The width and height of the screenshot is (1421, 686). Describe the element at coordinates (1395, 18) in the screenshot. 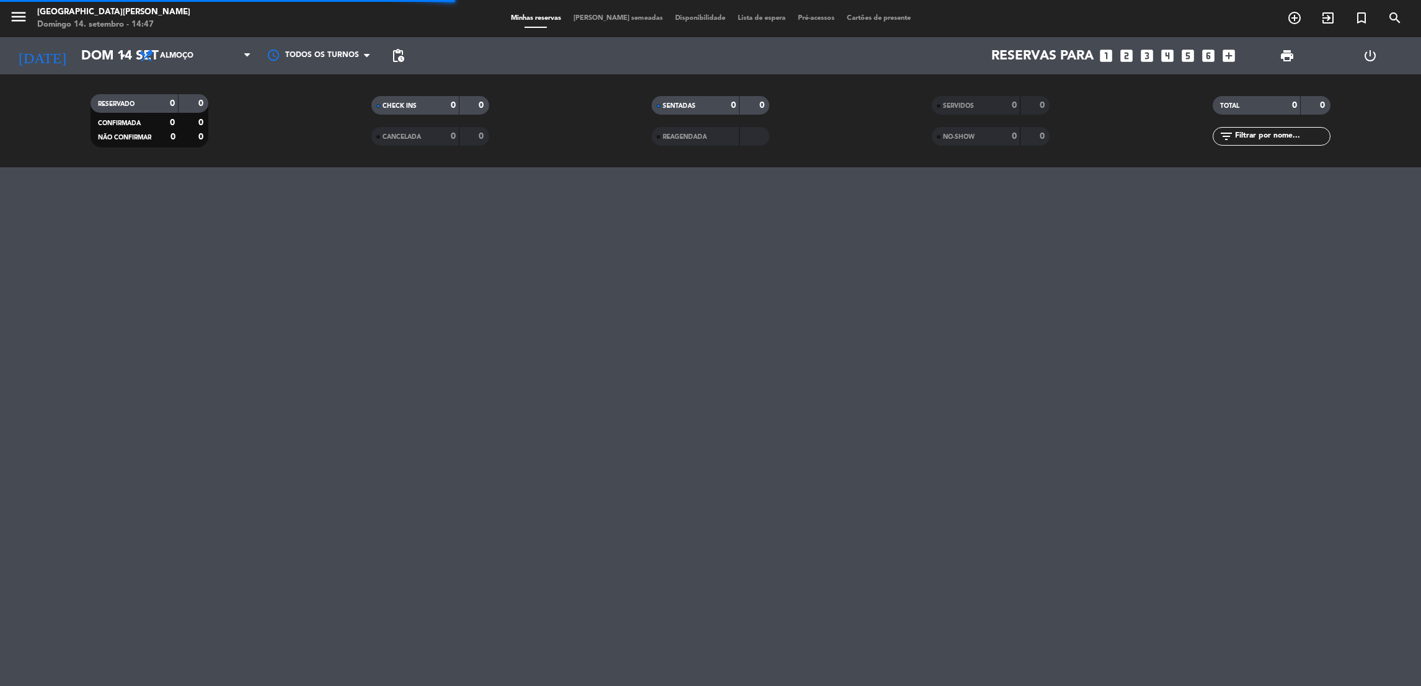

I see `i: search` at that location.